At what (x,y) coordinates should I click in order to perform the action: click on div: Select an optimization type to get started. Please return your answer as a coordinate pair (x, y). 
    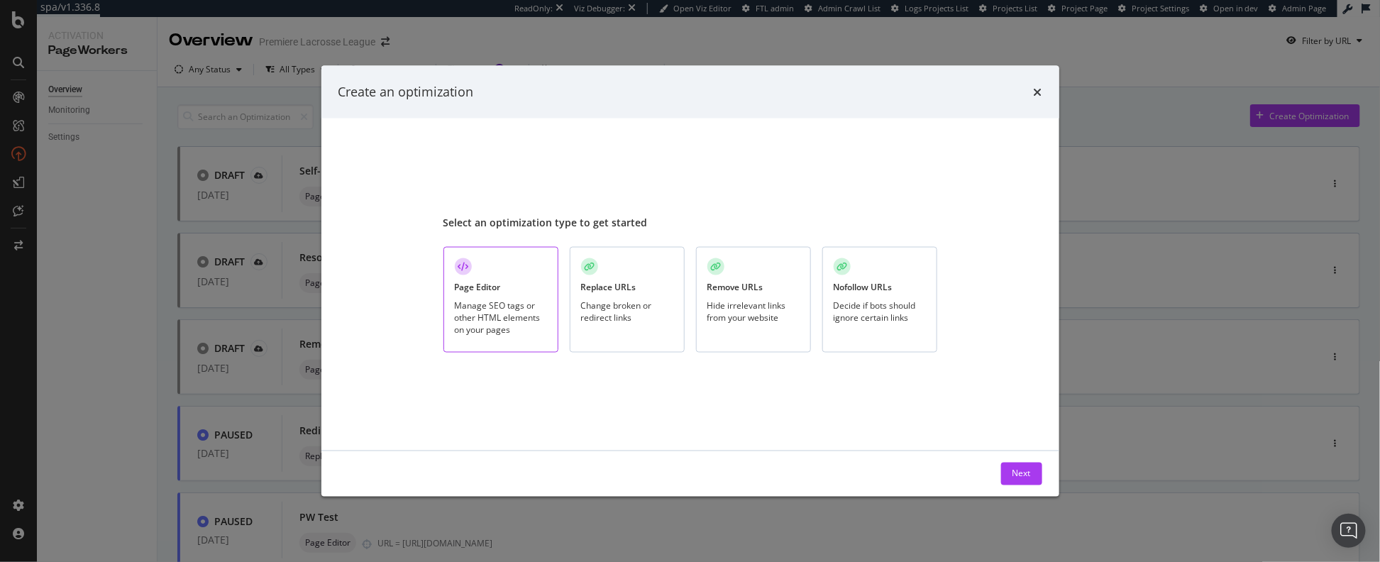
    Looking at the image, I should click on (690, 223).